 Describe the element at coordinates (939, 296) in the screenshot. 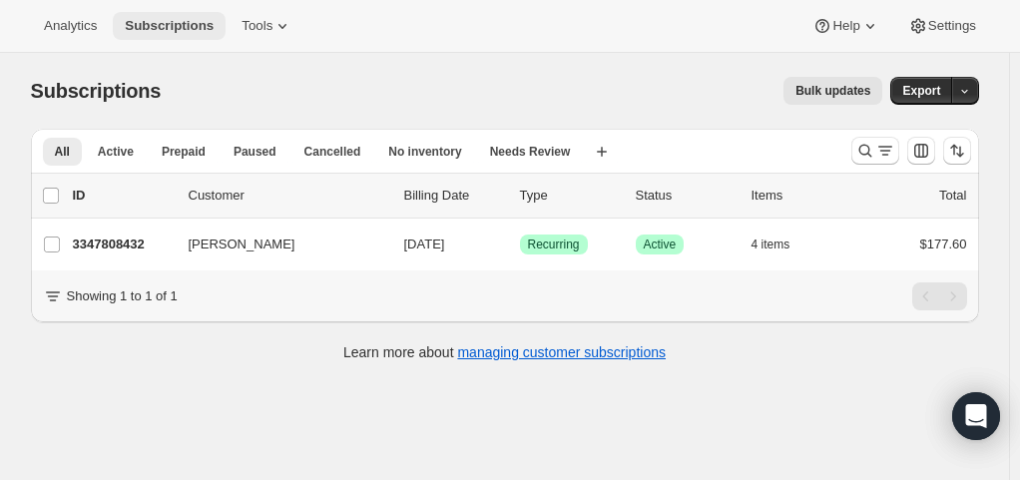

I see `nav: Pagination` at that location.